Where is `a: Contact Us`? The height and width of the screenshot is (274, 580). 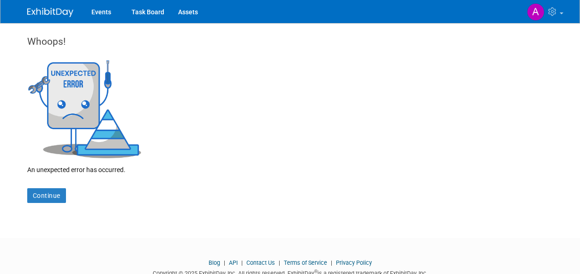 a: Contact Us is located at coordinates (261, 263).